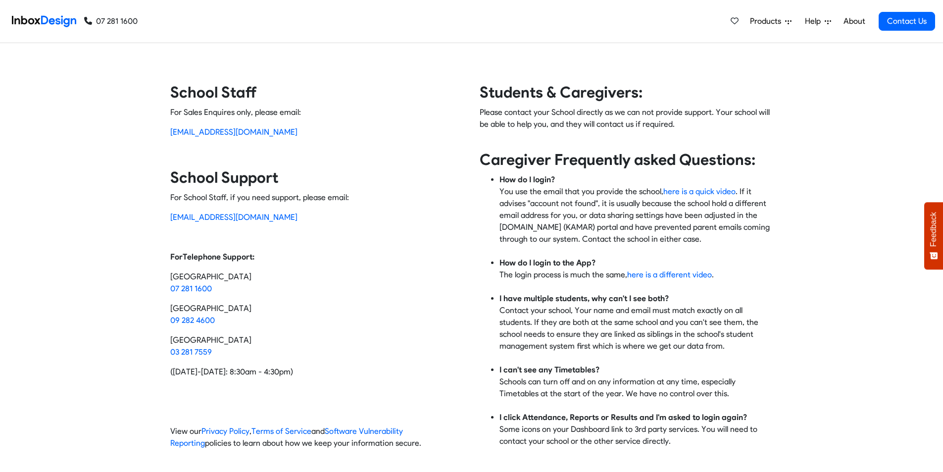 Image resolution: width=943 pixels, height=472 pixels. What do you see at coordinates (317, 437) in the screenshot?
I see `p: View our , and policies to learn about how we keep your information secure.` at bounding box center [317, 437].